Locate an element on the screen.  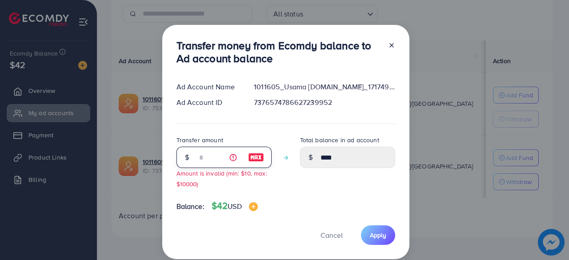
small: Amount is invalid (min: $10, max: $10000) is located at coordinates (222, 178).